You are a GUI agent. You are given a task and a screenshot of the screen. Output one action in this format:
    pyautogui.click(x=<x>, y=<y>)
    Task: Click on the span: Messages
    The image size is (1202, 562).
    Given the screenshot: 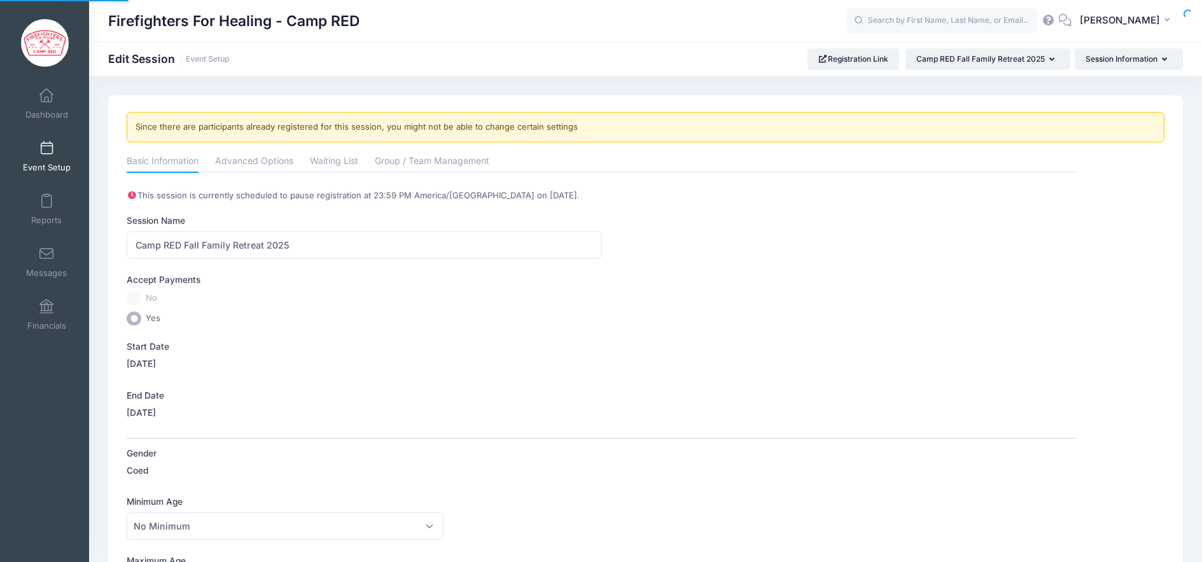 What is the action you would take?
    pyautogui.click(x=46, y=273)
    